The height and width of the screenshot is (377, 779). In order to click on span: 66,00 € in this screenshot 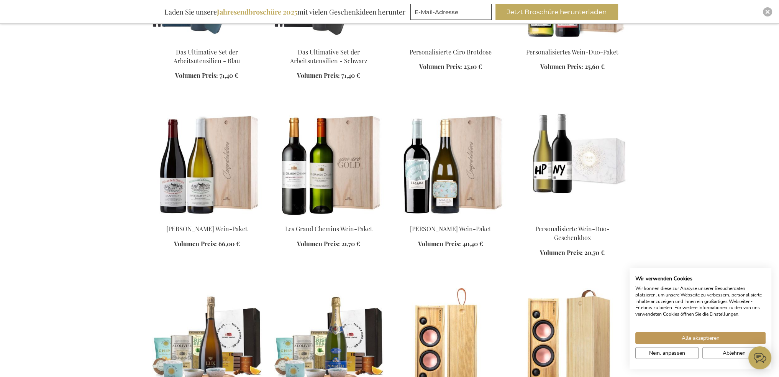, I will do `click(229, 243)`.